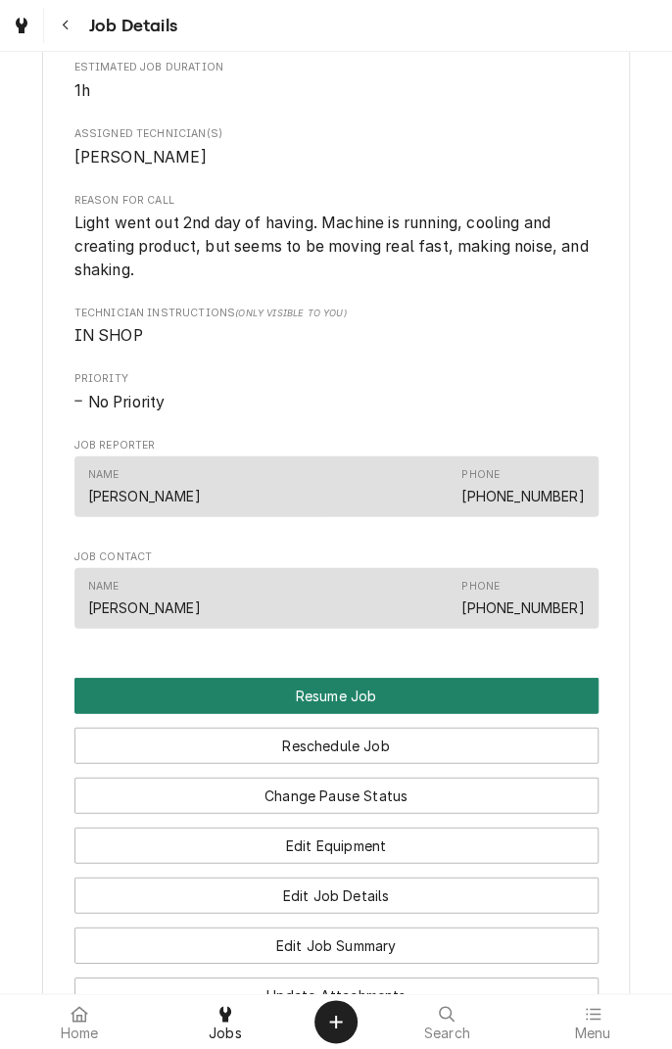 This screenshot has width=672, height=1049. What do you see at coordinates (79, 1022) in the screenshot?
I see `a: Home` at bounding box center [79, 1022].